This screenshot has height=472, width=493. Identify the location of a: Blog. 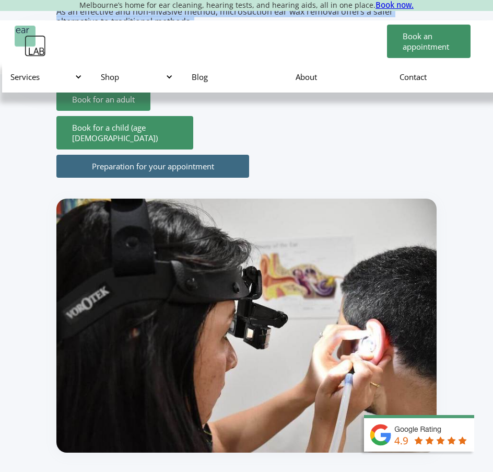
(235, 77).